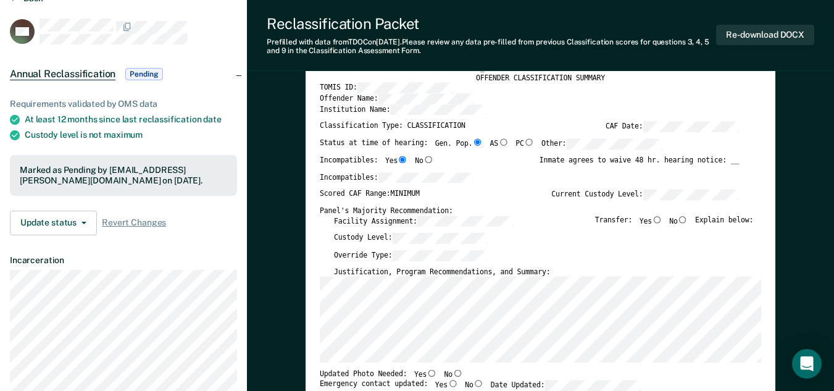  What do you see at coordinates (370, 194) in the screenshot?
I see `label: Scored CAF Range: MINIMUM` at bounding box center [370, 194].